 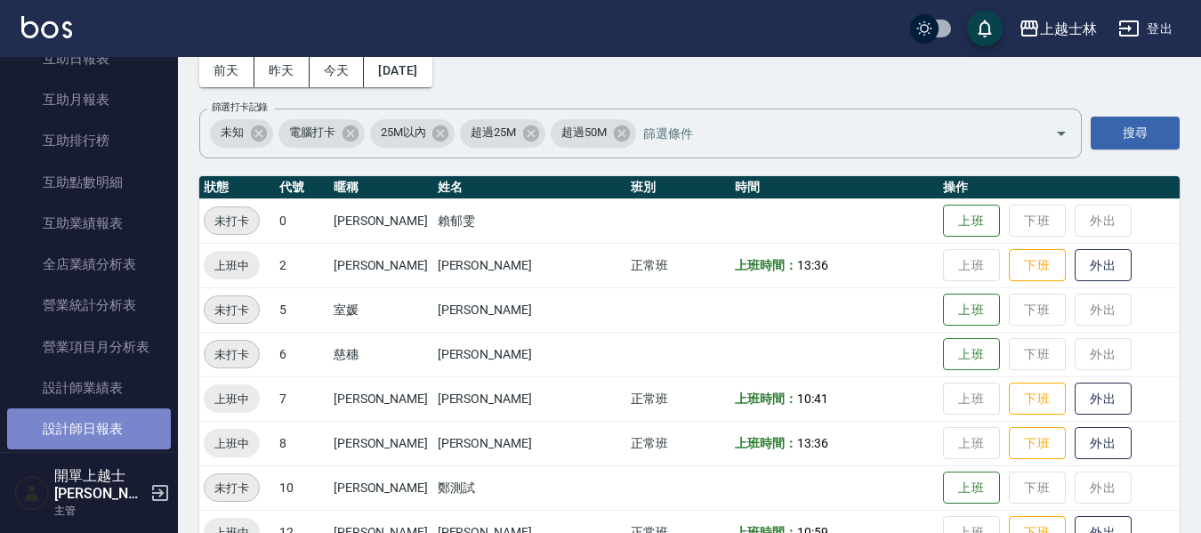 What do you see at coordinates (89, 182) in the screenshot?
I see `a: 互助點數明細` at bounding box center [89, 182].